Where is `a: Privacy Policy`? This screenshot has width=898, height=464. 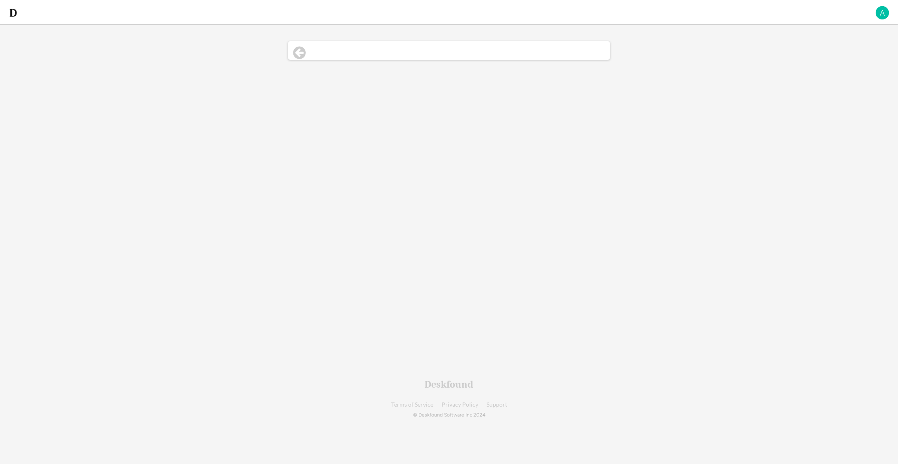 a: Privacy Policy is located at coordinates (460, 404).